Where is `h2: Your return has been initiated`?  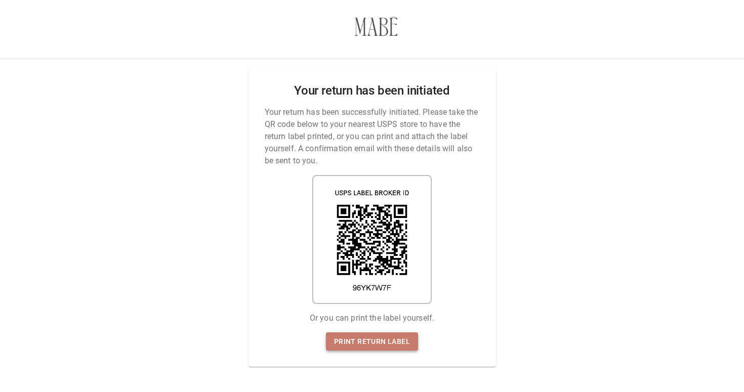
h2: Your return has been initiated is located at coordinates (372, 91).